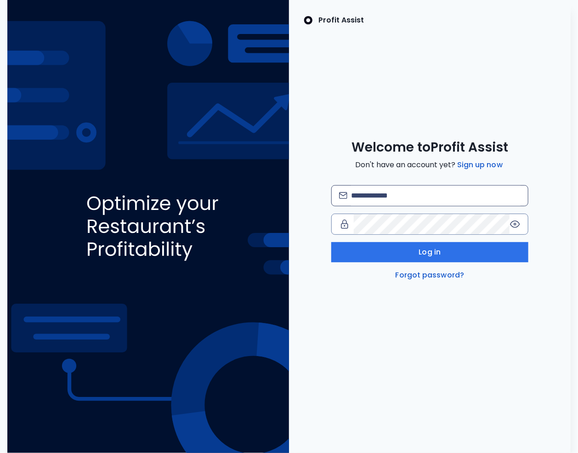 The width and height of the screenshot is (578, 453). I want to click on span: Welcome to Profit Assist, so click(429, 147).